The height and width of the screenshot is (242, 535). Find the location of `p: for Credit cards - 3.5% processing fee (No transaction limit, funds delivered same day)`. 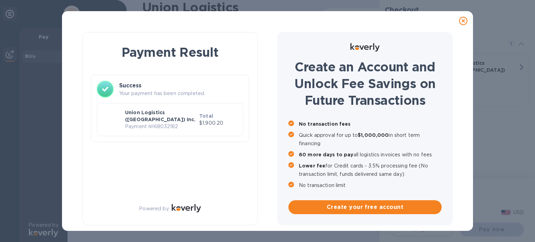

p: for Credit cards - 3.5% processing fee (No transaction limit, funds delivered same day) is located at coordinates (370, 170).